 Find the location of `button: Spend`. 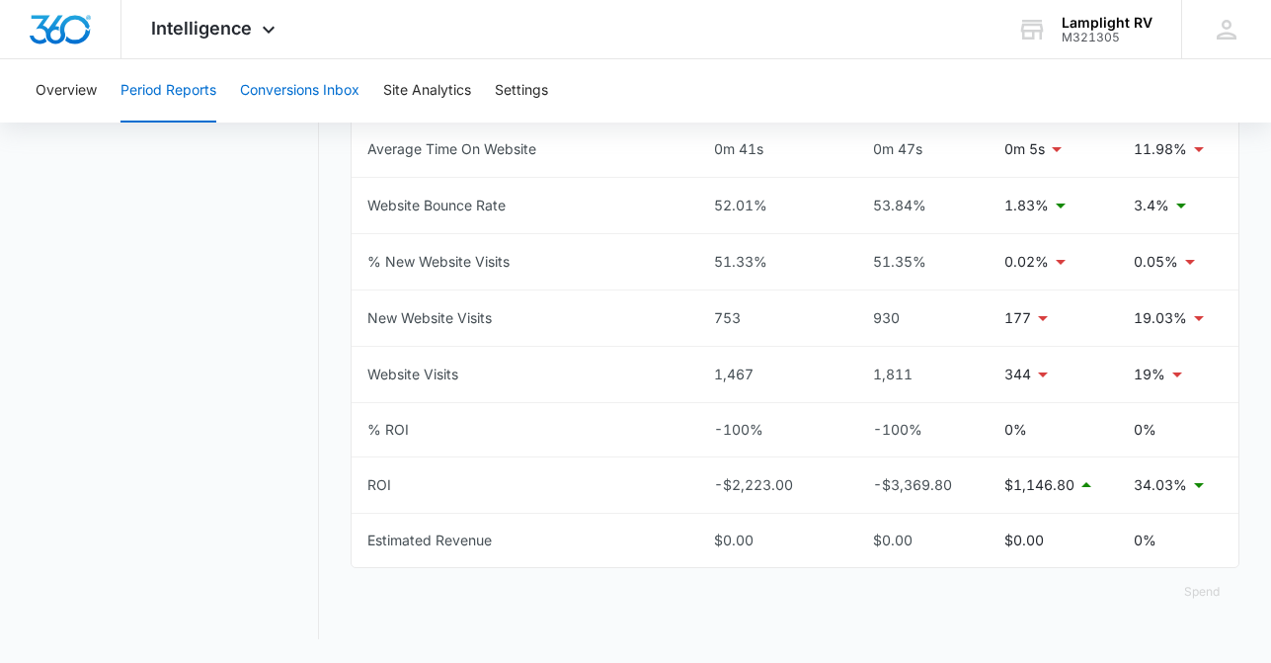

button: Spend is located at coordinates (1202, 592).